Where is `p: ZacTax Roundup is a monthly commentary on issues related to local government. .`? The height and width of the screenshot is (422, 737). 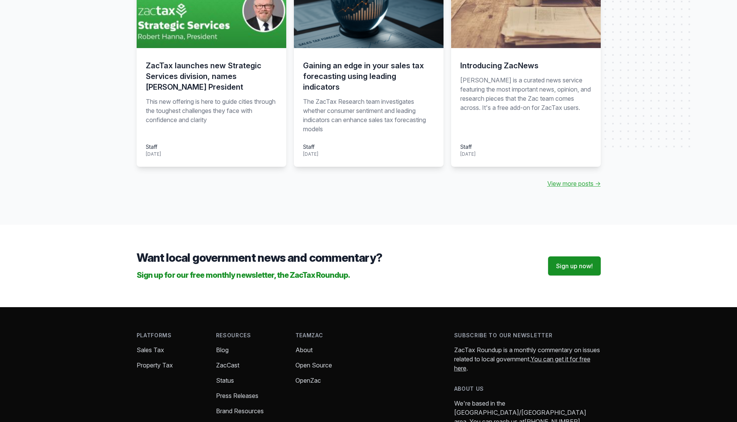
p: ZacTax Roundup is a monthly commentary on issues related to local government. . is located at coordinates (528, 359).